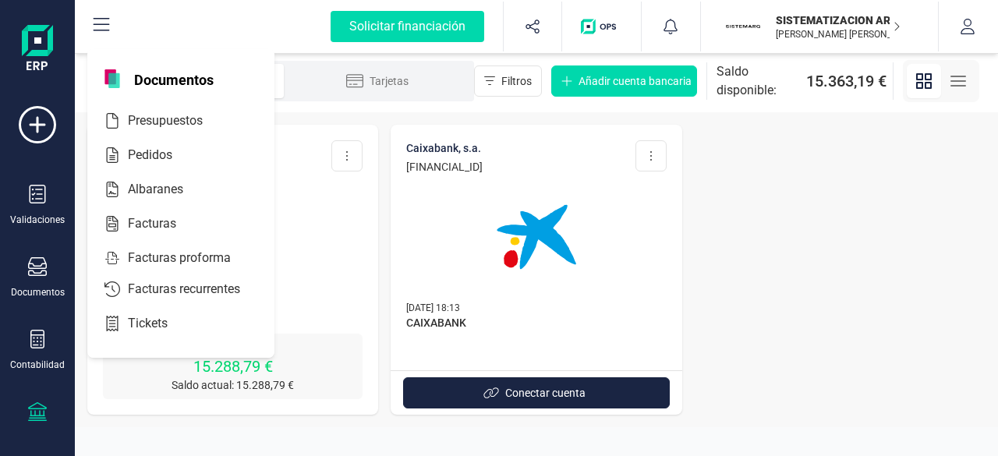  I want to click on img: Logo de OPS, so click(601, 26).